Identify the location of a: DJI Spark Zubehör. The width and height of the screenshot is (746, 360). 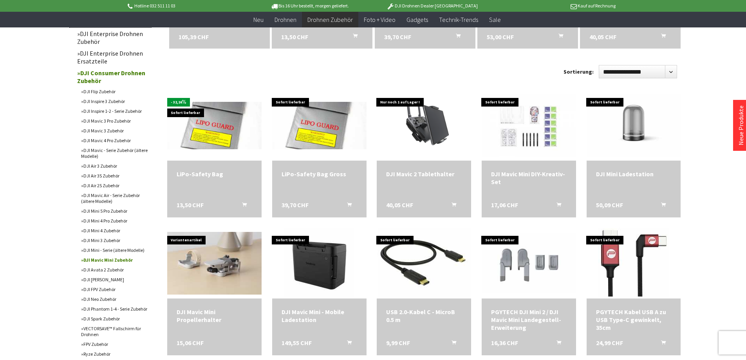
(114, 318).